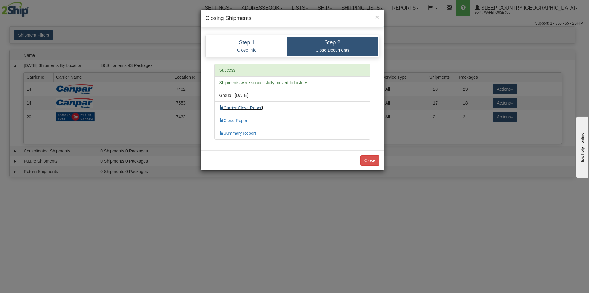  Describe the element at coordinates (241, 108) in the screenshot. I see `a: Carrier Close Report` at that location.